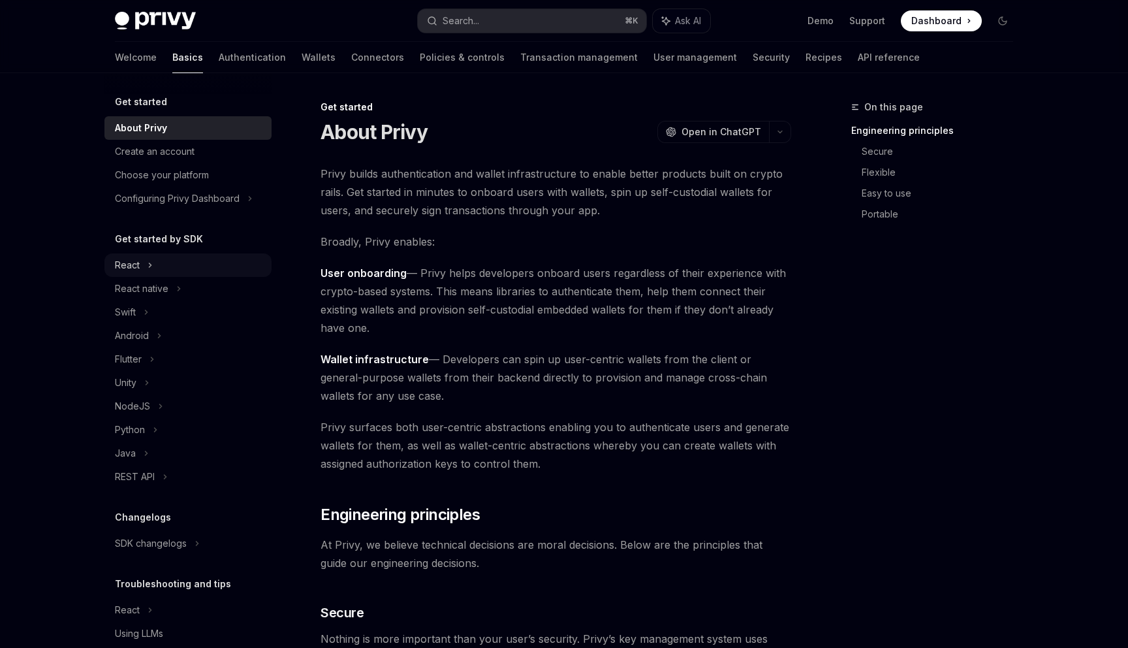 Image resolution: width=1128 pixels, height=648 pixels. What do you see at coordinates (377, 57) in the screenshot?
I see `a: Connectors` at bounding box center [377, 57].